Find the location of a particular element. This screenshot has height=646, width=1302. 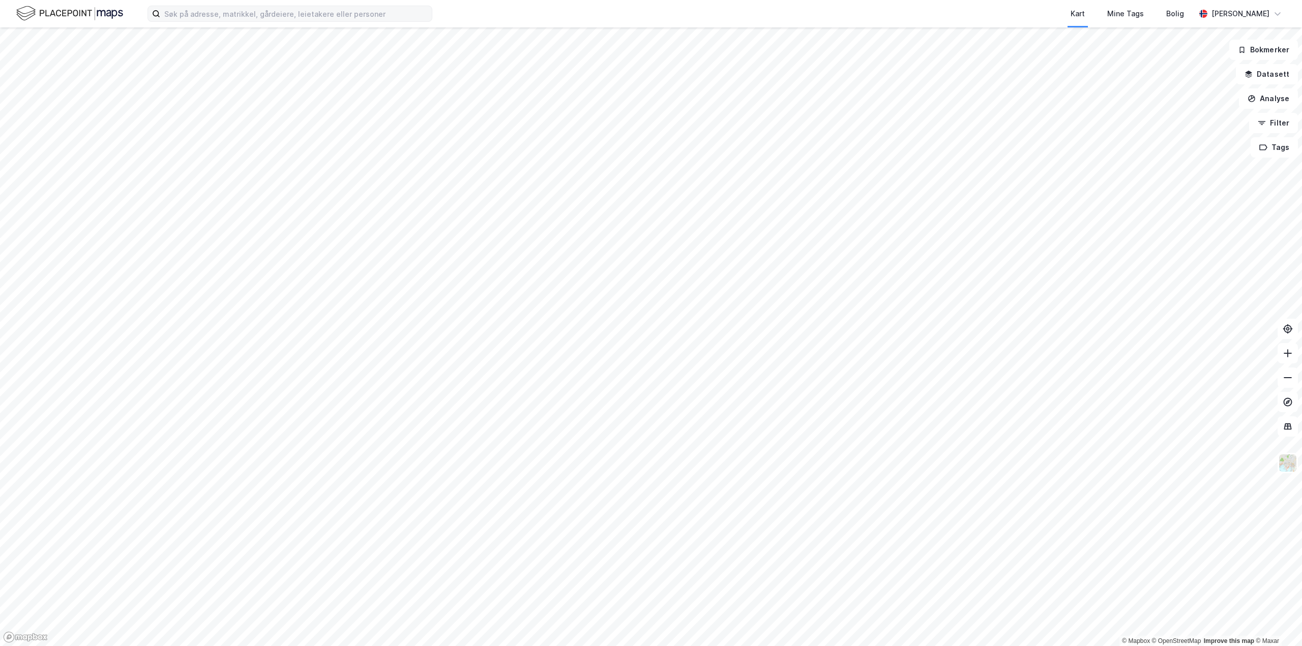

button: Bokmerker is located at coordinates (1263, 50).